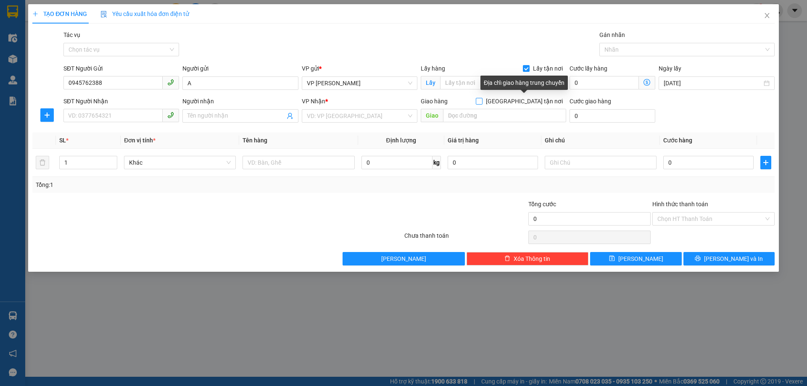  I want to click on span: printer, so click(698, 259).